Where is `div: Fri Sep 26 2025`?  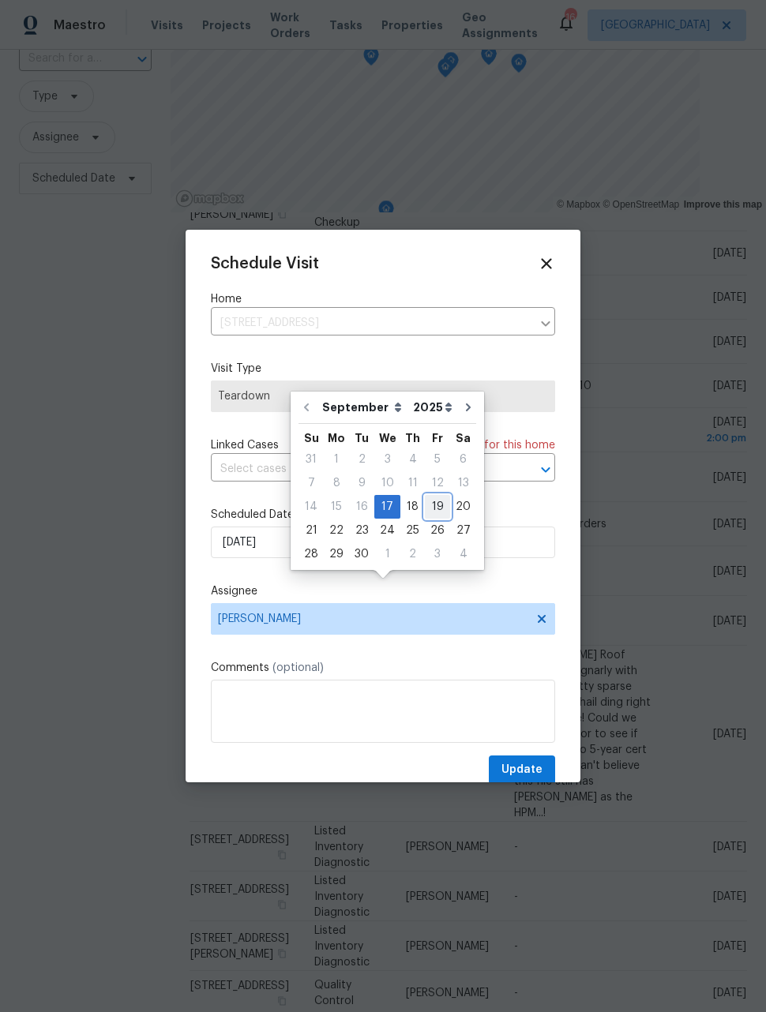 div: Fri Sep 26 2025 is located at coordinates (438, 531).